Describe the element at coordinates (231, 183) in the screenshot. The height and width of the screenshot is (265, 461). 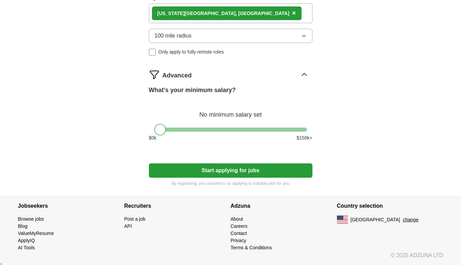
I see `p: By registering, you consent to us applying to suitable jobs for you` at that location.